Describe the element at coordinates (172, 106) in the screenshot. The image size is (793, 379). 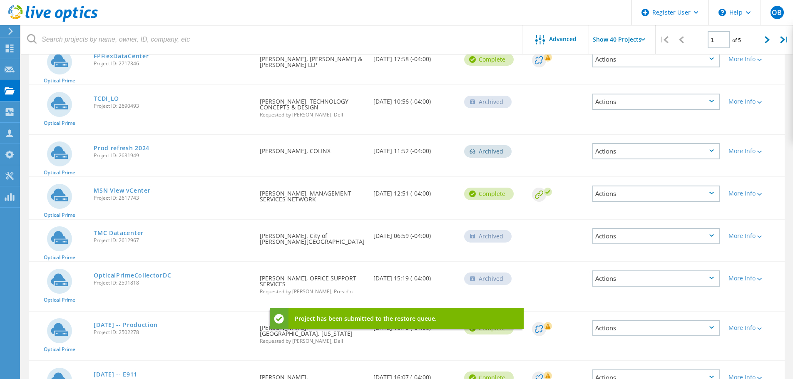
I see `span: Project ID: 2690493` at that location.